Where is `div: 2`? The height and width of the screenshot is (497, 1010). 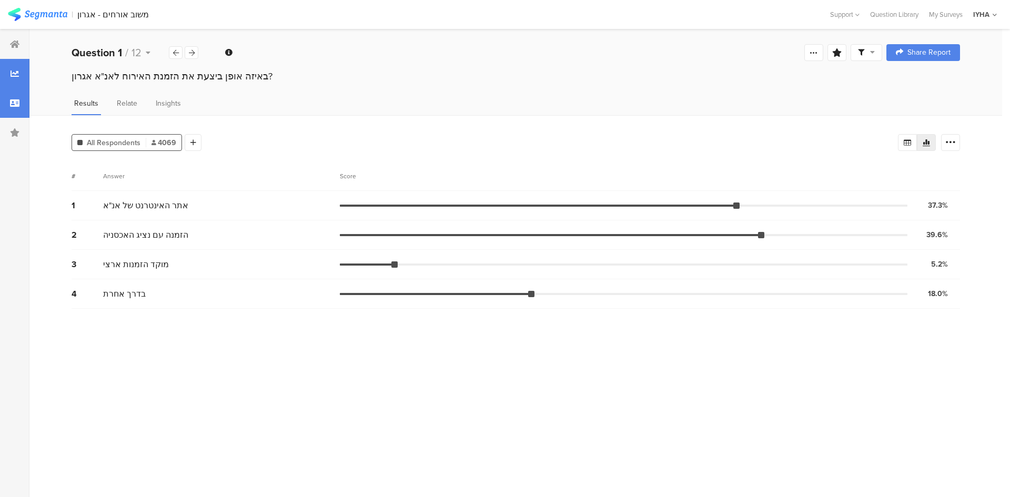 div: 2 is located at coordinates (87, 235).